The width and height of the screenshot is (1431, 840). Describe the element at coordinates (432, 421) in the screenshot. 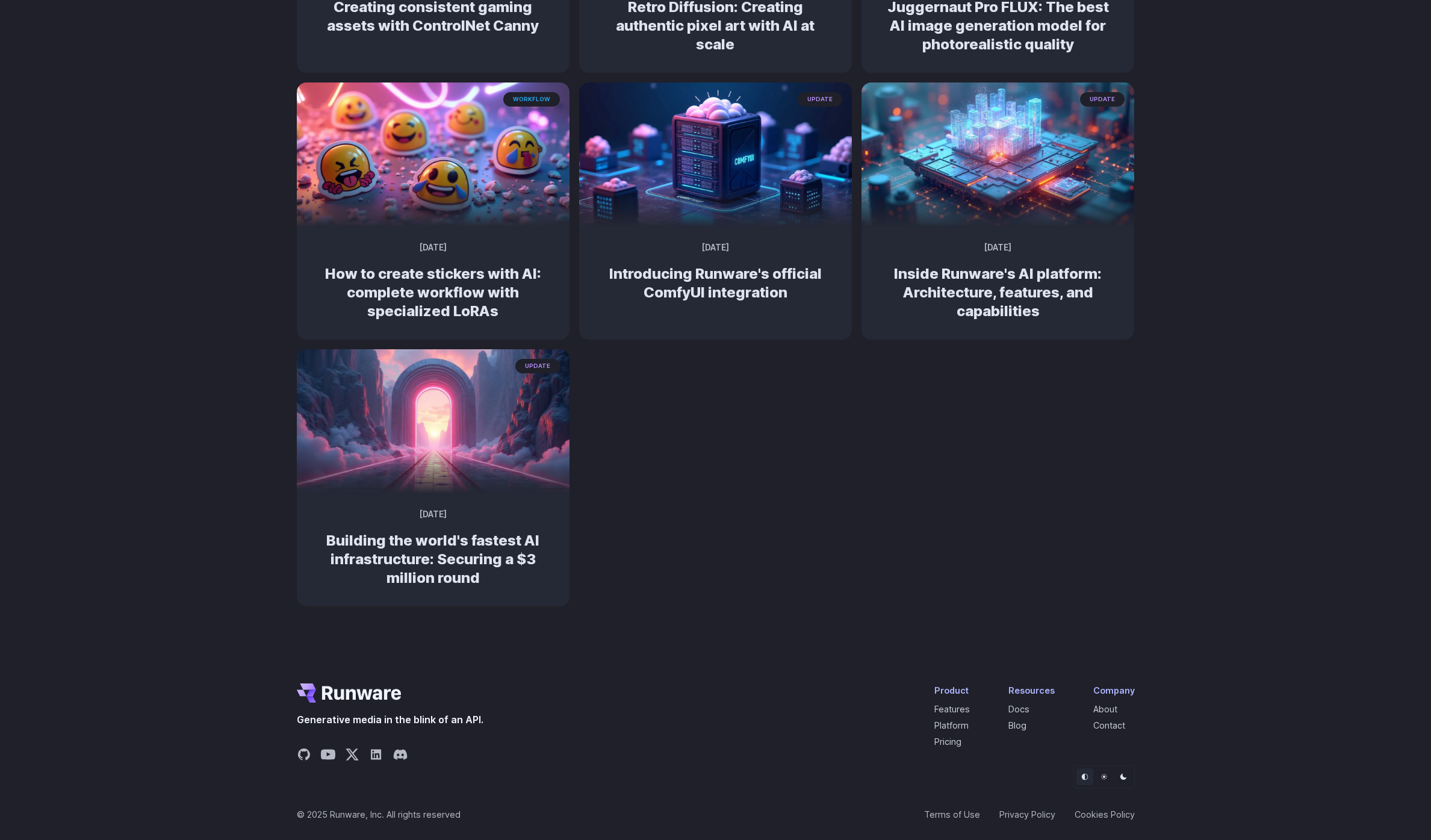

I see `img: Futuristic neon archway over a glowing path leading into a sunset` at that location.